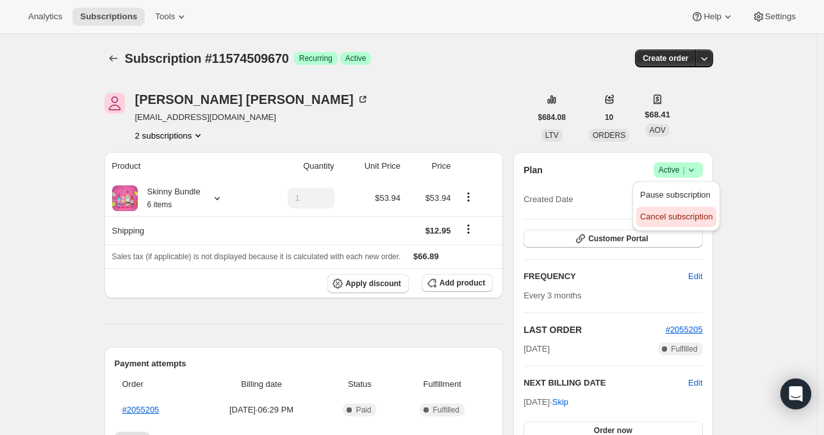 The image size is (824, 435). I want to click on span: Add product, so click(462, 283).